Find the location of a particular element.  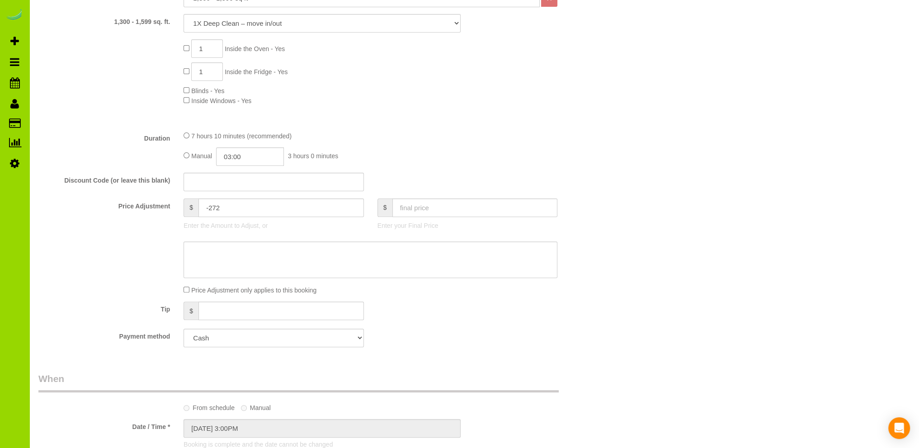

input: MM/DD/YYYY HH:MM is located at coordinates (322, 428).